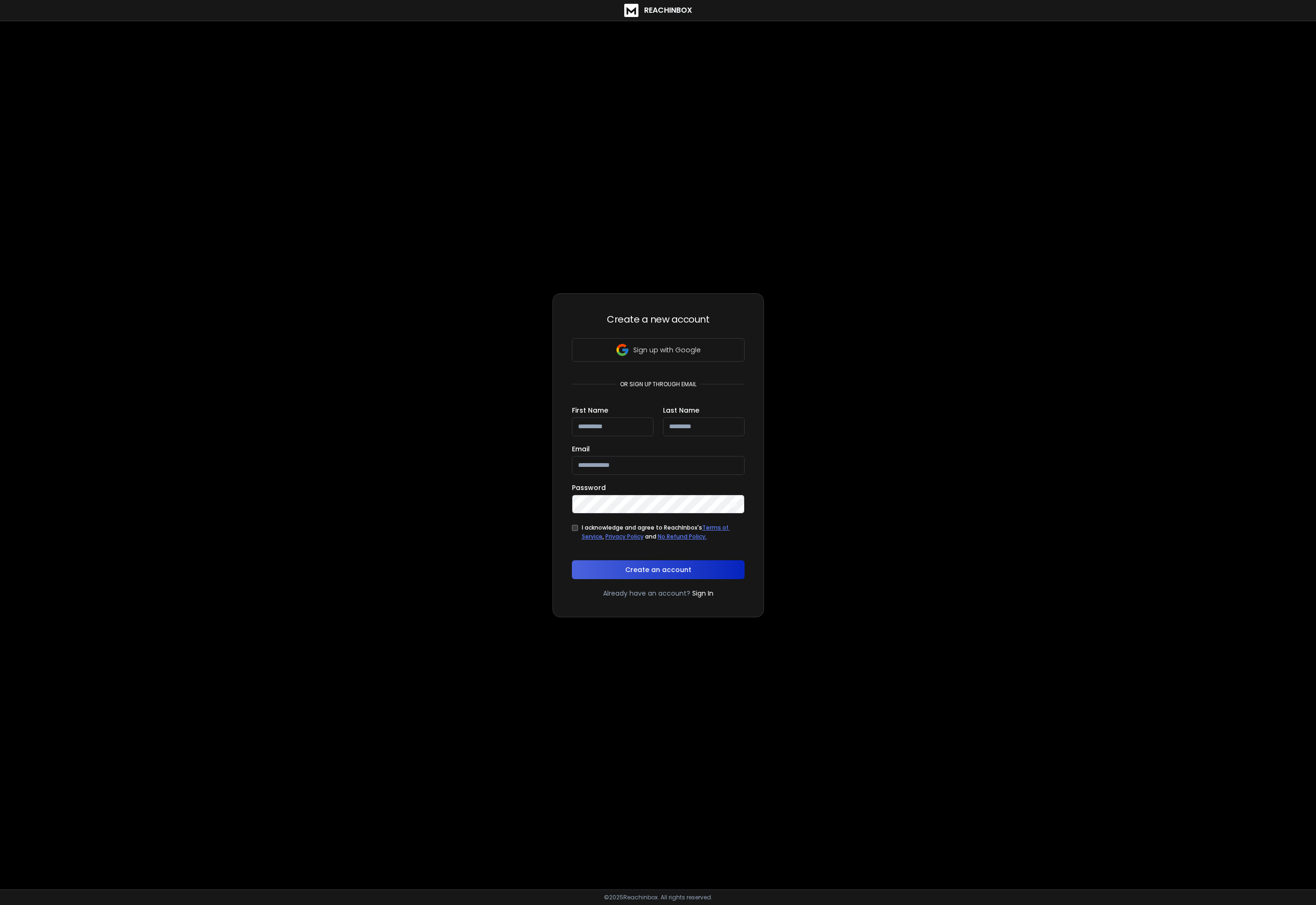  What do you see at coordinates (631, 10) in the screenshot?
I see `img: logo` at bounding box center [631, 10].